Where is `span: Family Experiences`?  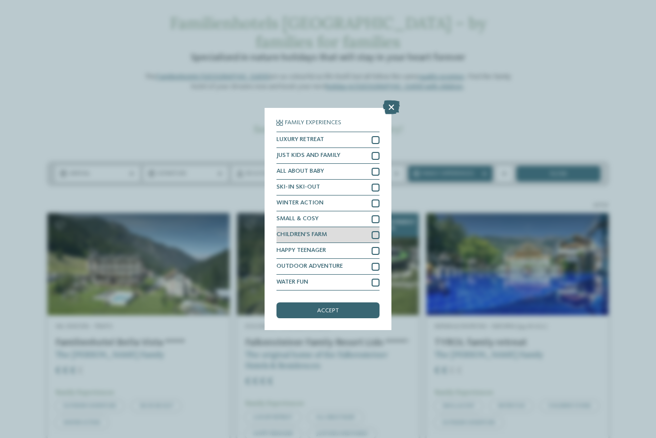
span: Family Experiences is located at coordinates (313, 123).